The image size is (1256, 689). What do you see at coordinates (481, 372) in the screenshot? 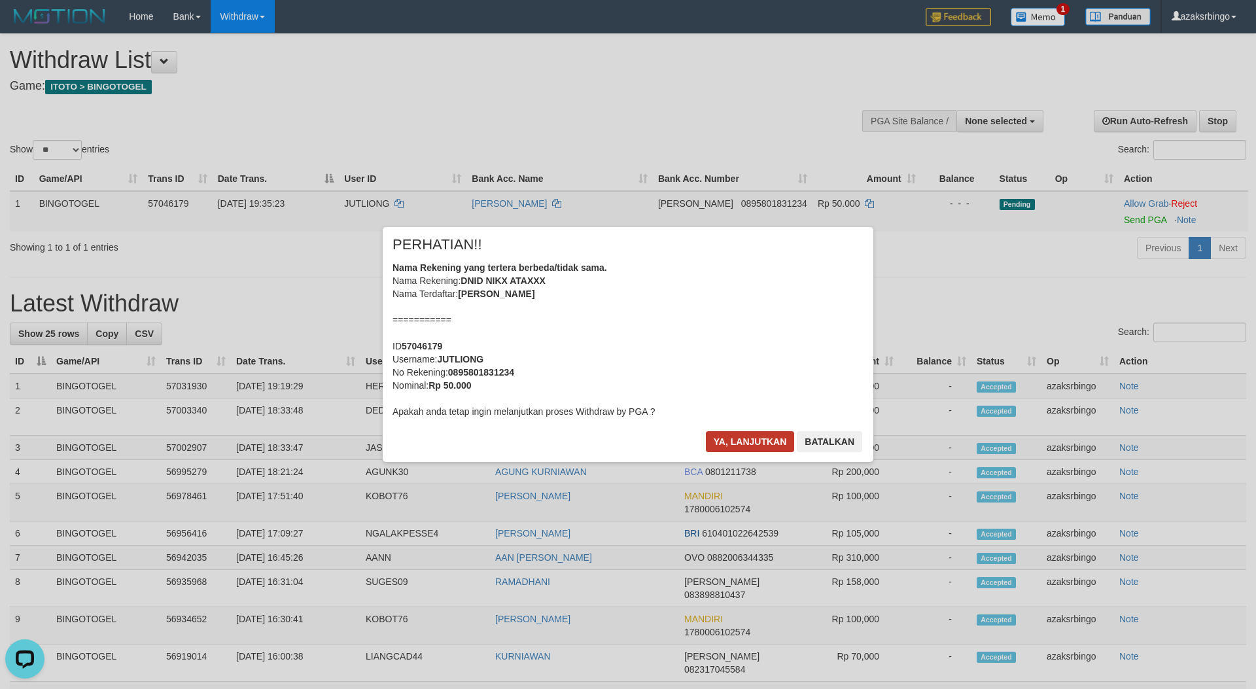
I see `b: 0895801831234` at bounding box center [481, 372].